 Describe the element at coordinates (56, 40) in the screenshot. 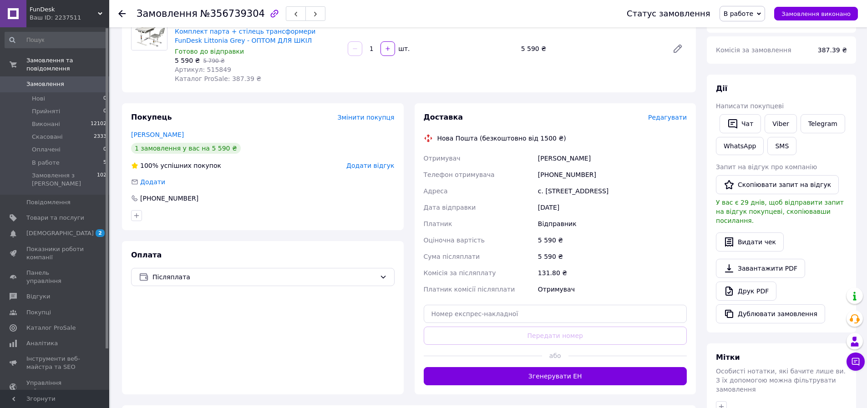

I see `input: Пошук` at that location.